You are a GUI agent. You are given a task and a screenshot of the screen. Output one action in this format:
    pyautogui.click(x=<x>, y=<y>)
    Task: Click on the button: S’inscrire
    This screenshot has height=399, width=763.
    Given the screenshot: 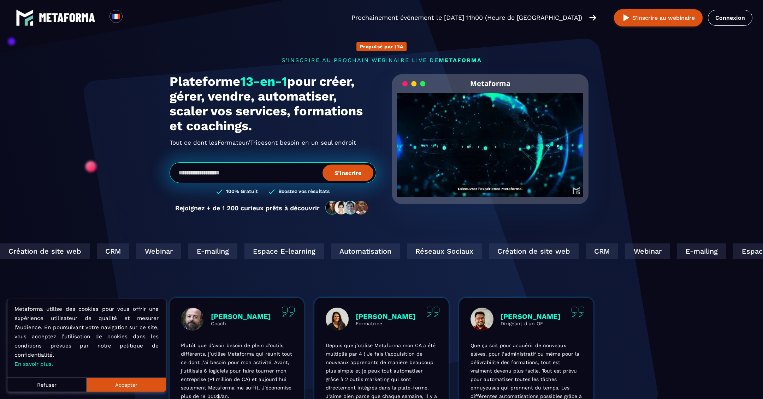 What is the action you would take?
    pyautogui.click(x=348, y=173)
    